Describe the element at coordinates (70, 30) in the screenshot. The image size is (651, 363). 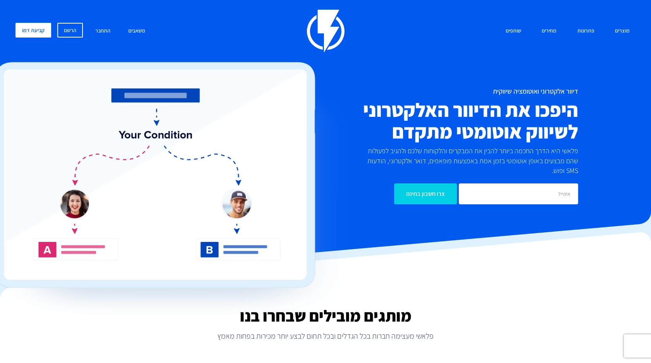
I see `a: הרשם` at that location.